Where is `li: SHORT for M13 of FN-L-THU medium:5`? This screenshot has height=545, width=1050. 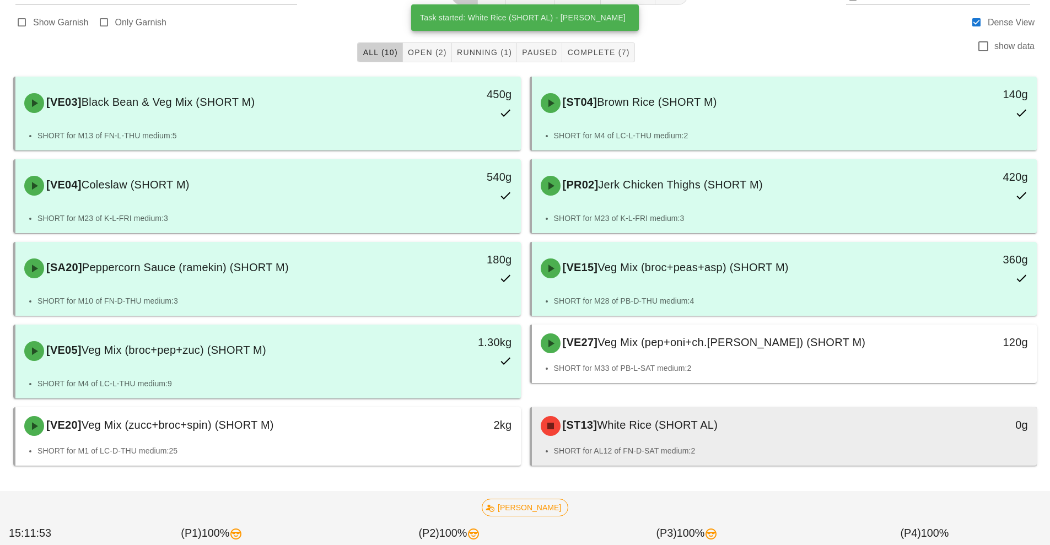 li: SHORT for M13 of FN-L-THU medium:5 is located at coordinates (274, 136).